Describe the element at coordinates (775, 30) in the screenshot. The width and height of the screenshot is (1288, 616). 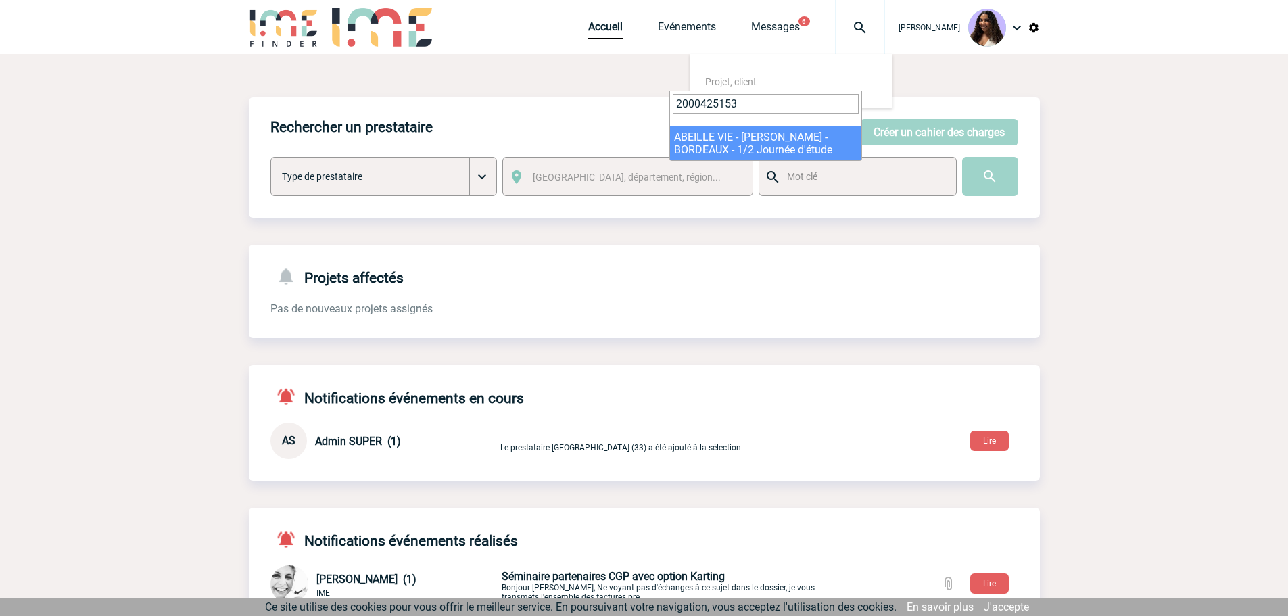
I see `a: Messages` at that location.